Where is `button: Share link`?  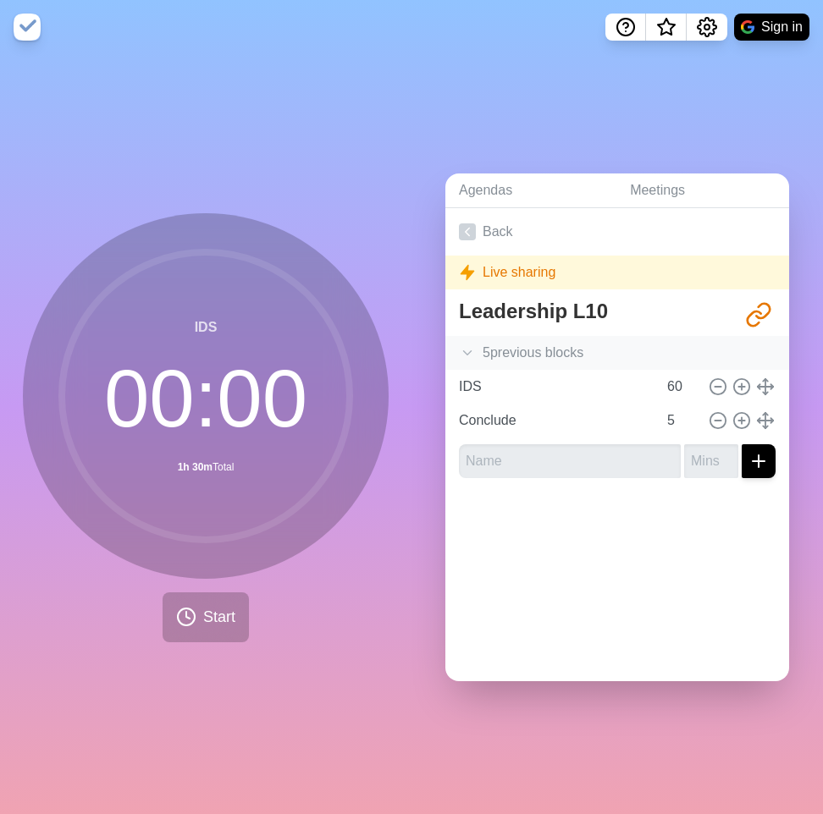
button: Share link is located at coordinates (759, 315).